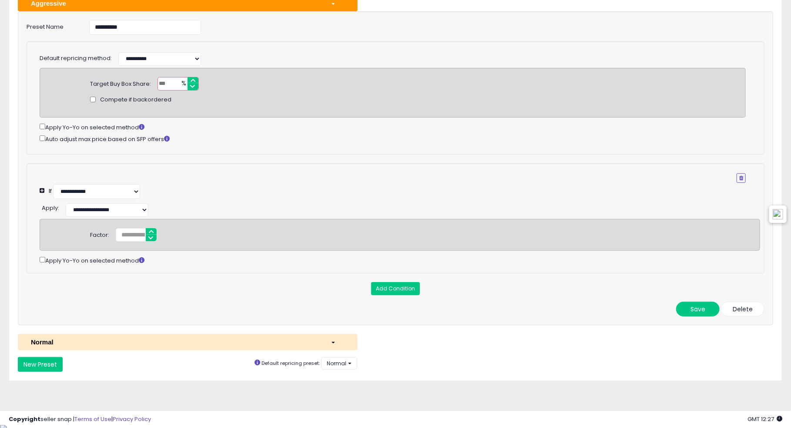 Image resolution: width=791 pixels, height=428 pixels. I want to click on button: Add Condition, so click(395, 288).